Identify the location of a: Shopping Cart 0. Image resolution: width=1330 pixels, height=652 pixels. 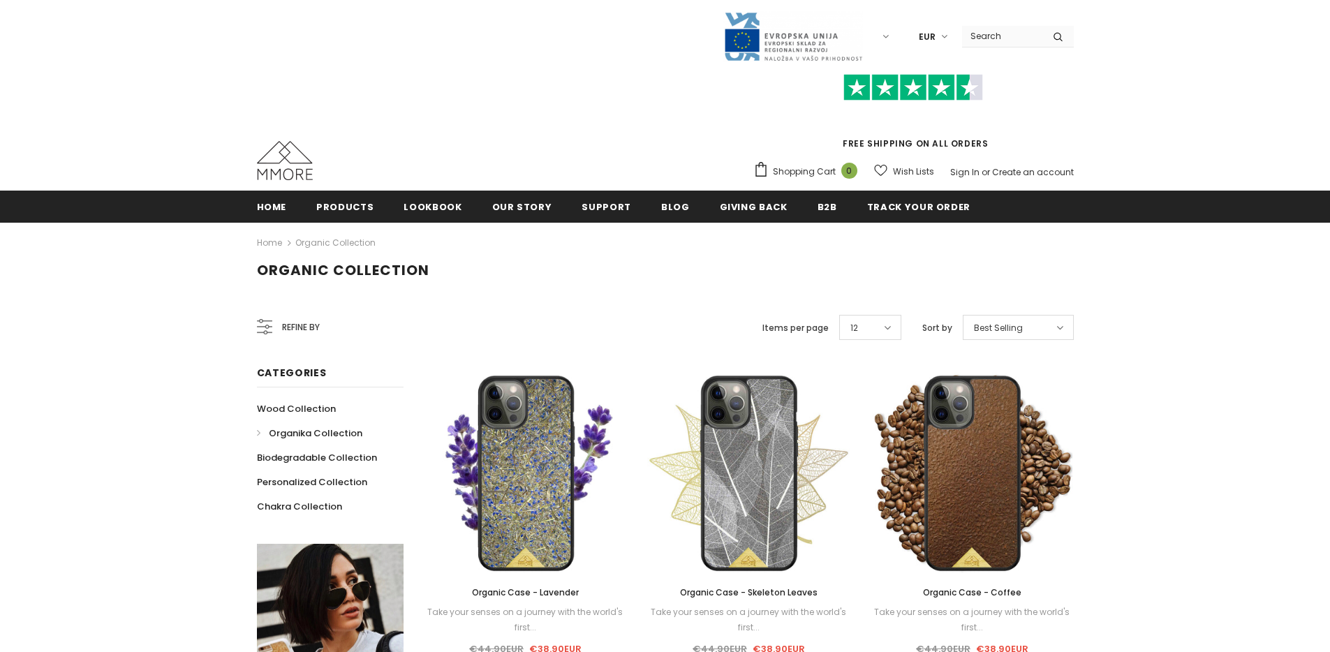
(809, 172).